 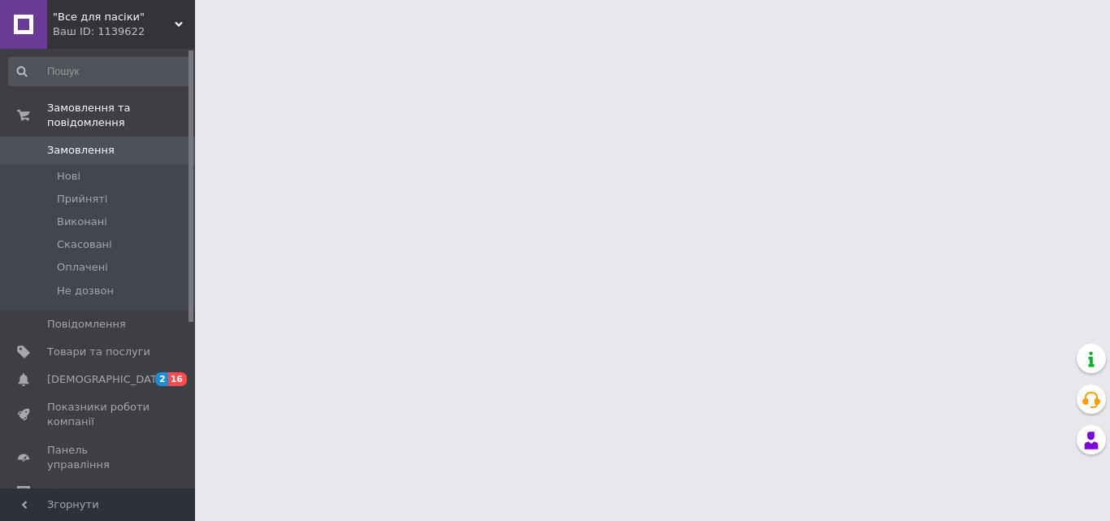 What do you see at coordinates (85, 291) in the screenshot?
I see `span: Не дозвон` at bounding box center [85, 291].